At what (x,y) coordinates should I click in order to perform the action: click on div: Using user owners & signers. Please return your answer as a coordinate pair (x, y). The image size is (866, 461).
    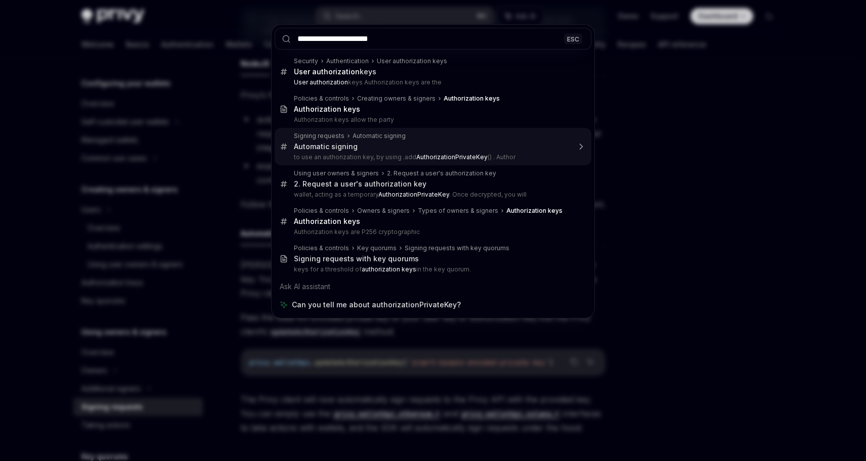
    Looking at the image, I should click on (336, 174).